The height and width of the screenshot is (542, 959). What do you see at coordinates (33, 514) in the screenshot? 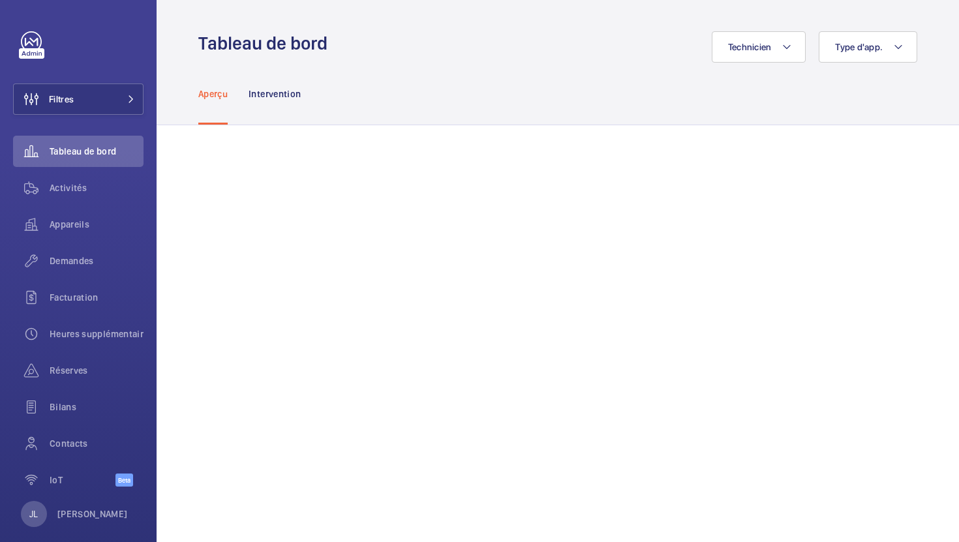
I see `p: JL` at bounding box center [33, 514].